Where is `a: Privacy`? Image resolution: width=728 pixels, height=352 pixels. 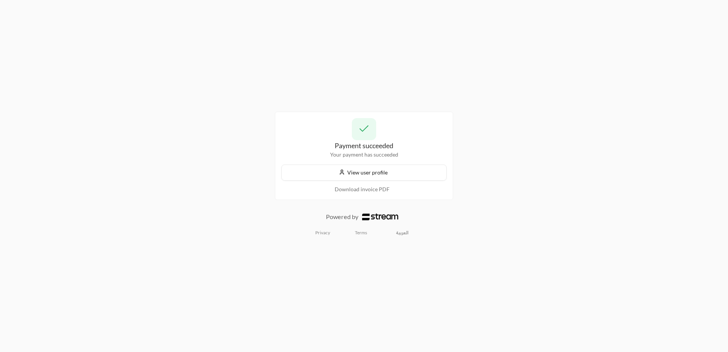
a: Privacy is located at coordinates (322, 233).